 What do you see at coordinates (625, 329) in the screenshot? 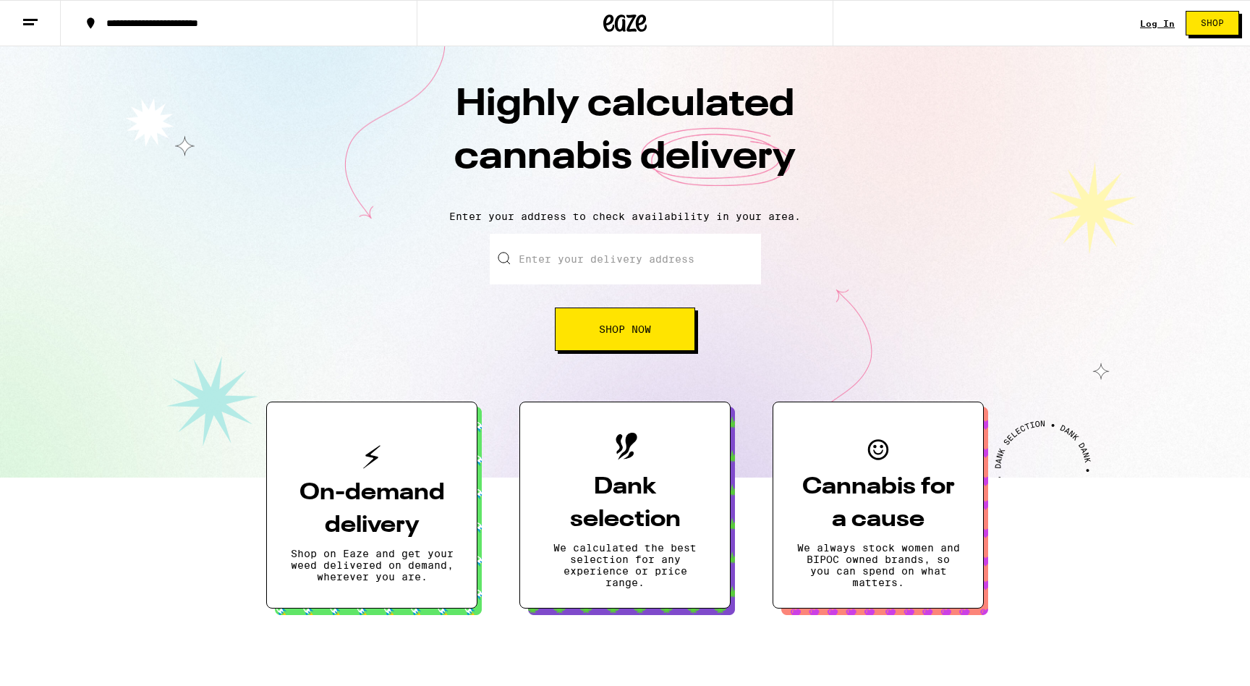
I see `span: Shop Now` at bounding box center [625, 329].